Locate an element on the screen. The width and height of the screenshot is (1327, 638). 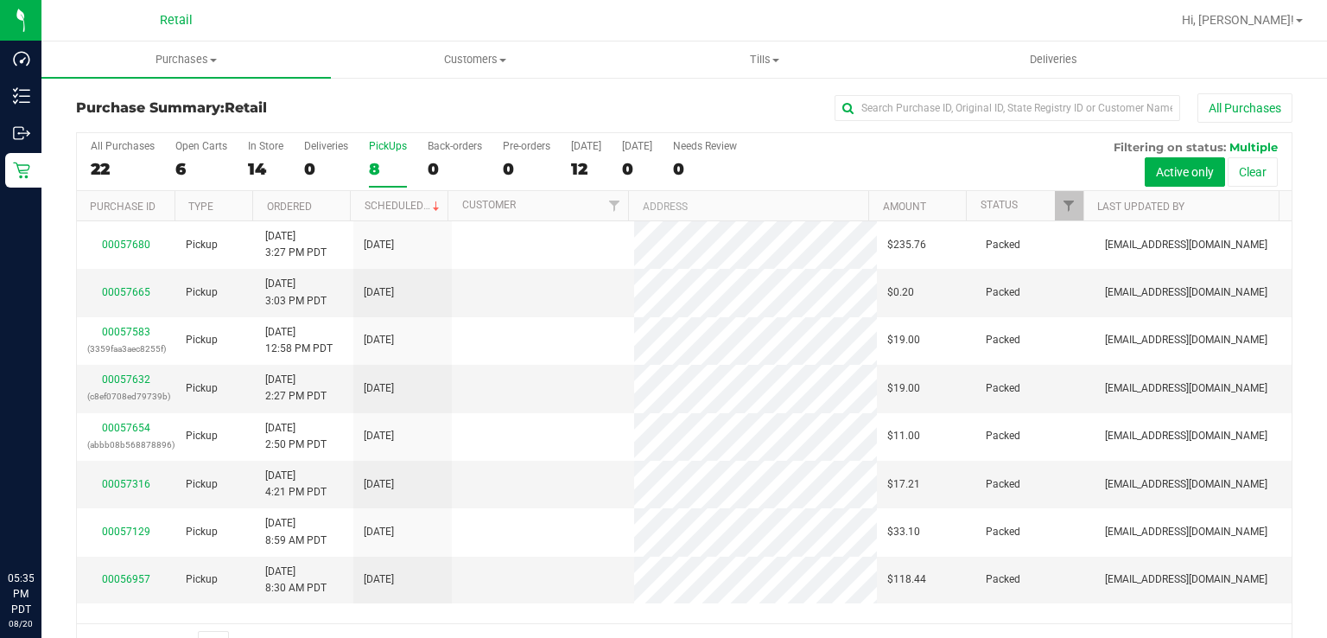
div: In Store is located at coordinates (265, 146).